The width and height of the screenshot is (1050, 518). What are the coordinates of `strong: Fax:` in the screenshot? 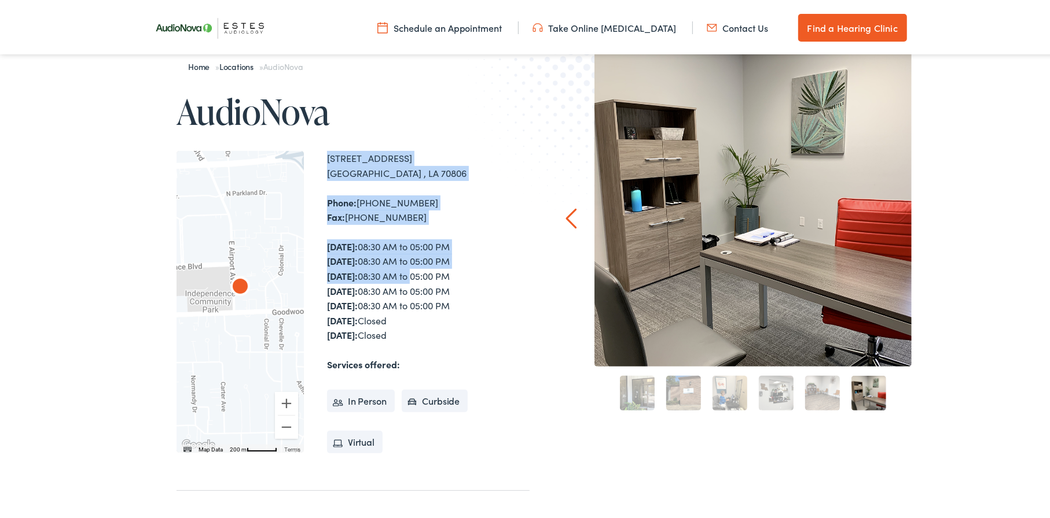 It's located at (336, 215).